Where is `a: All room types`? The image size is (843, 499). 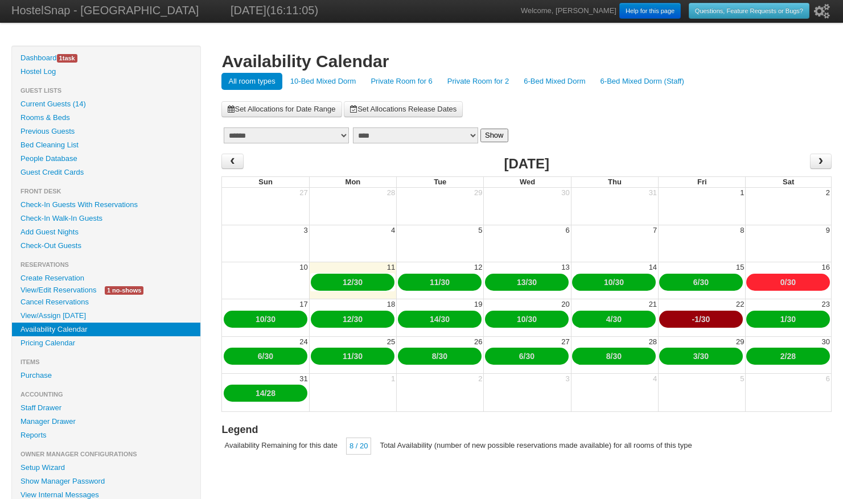 a: All room types is located at coordinates (252, 81).